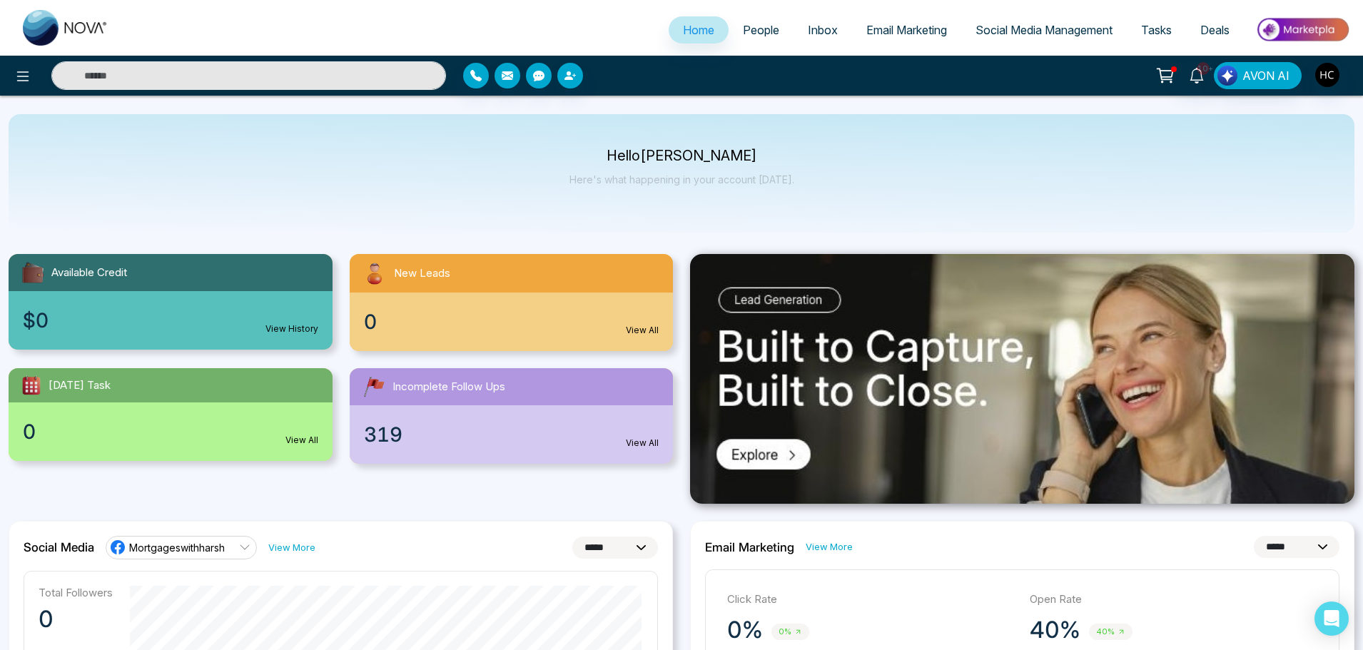 Image resolution: width=1363 pixels, height=650 pixels. Describe the element at coordinates (1044, 30) in the screenshot. I see `a: Social Media Management` at that location.